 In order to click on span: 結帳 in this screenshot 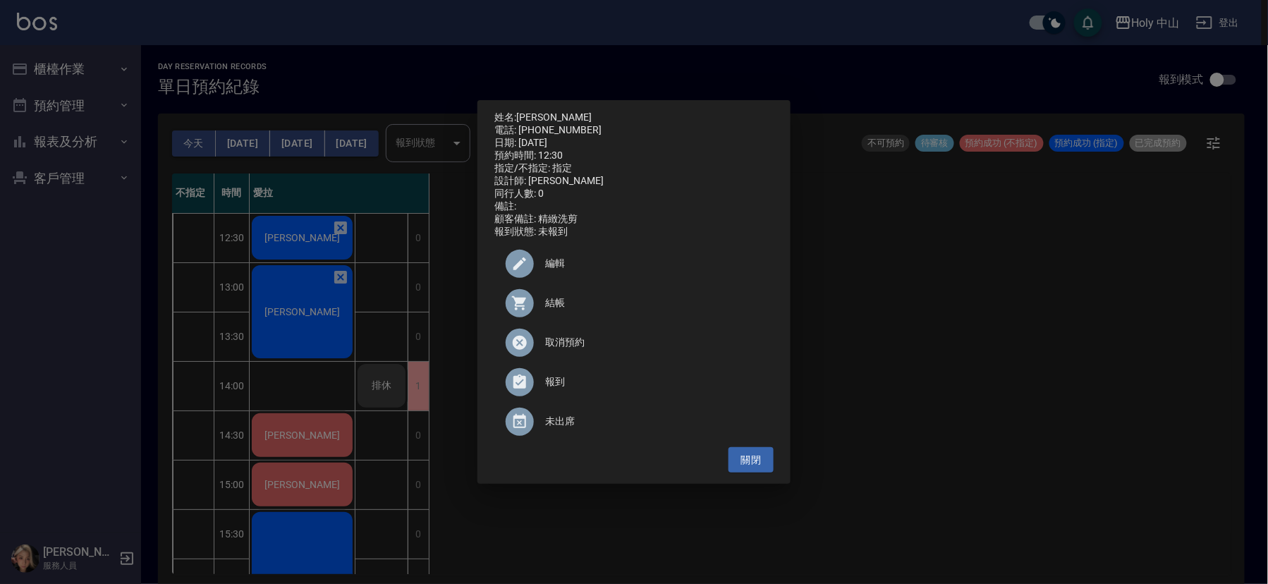, I will do `click(654, 303)`.